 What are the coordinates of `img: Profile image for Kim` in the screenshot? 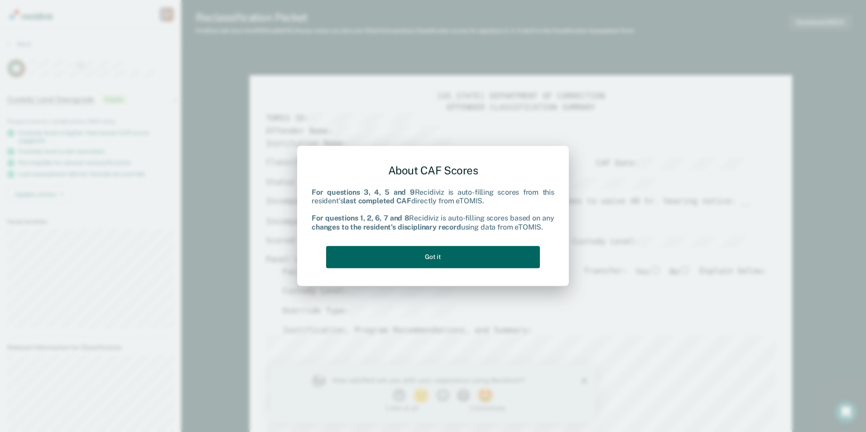 It's located at (47, 16).